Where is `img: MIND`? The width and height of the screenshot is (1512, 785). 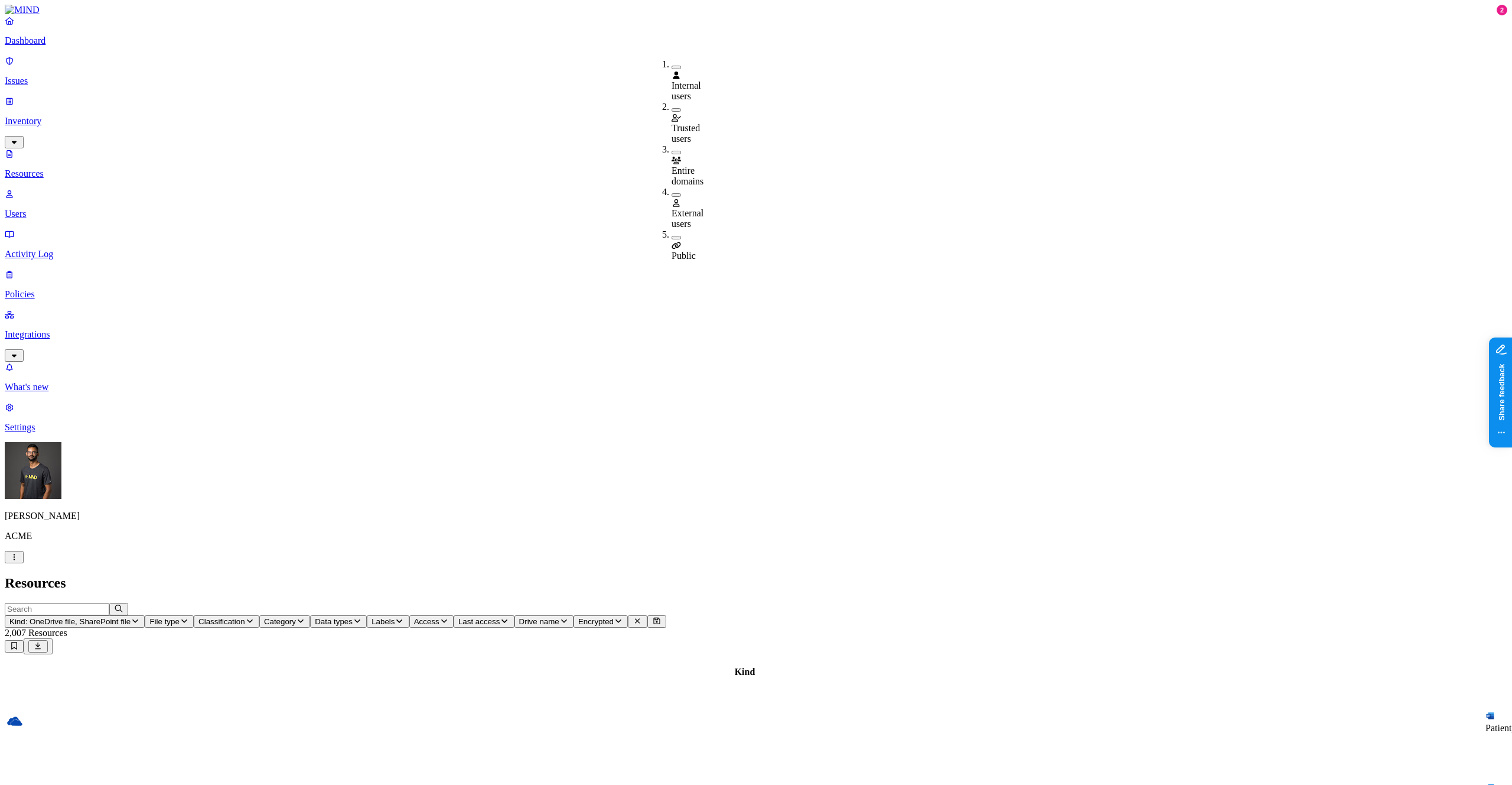 img: MIND is located at coordinates (21, 10).